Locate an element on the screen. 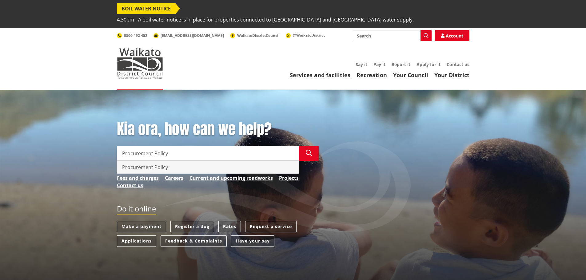  a: Careers is located at coordinates (174, 178).